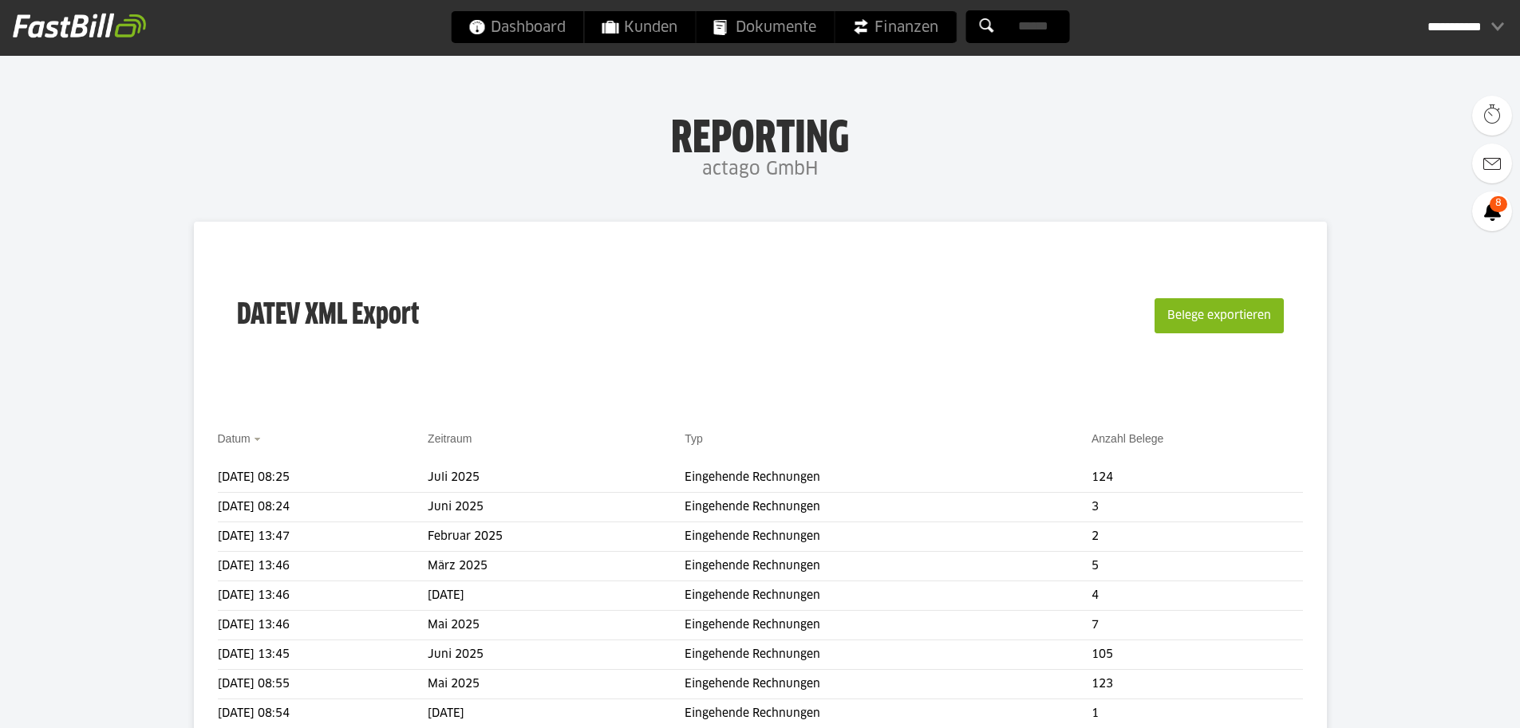  Describe the element at coordinates (1197, 478) in the screenshot. I see `td: 124` at that location.